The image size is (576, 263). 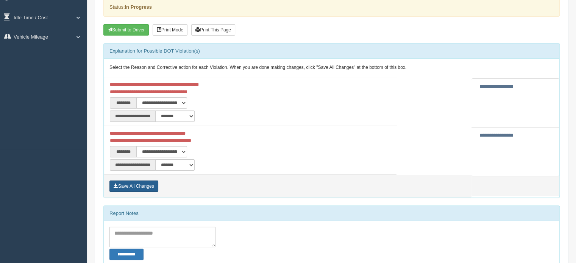 What do you see at coordinates (126, 30) in the screenshot?
I see `button: Submit To Driver` at bounding box center [126, 30].